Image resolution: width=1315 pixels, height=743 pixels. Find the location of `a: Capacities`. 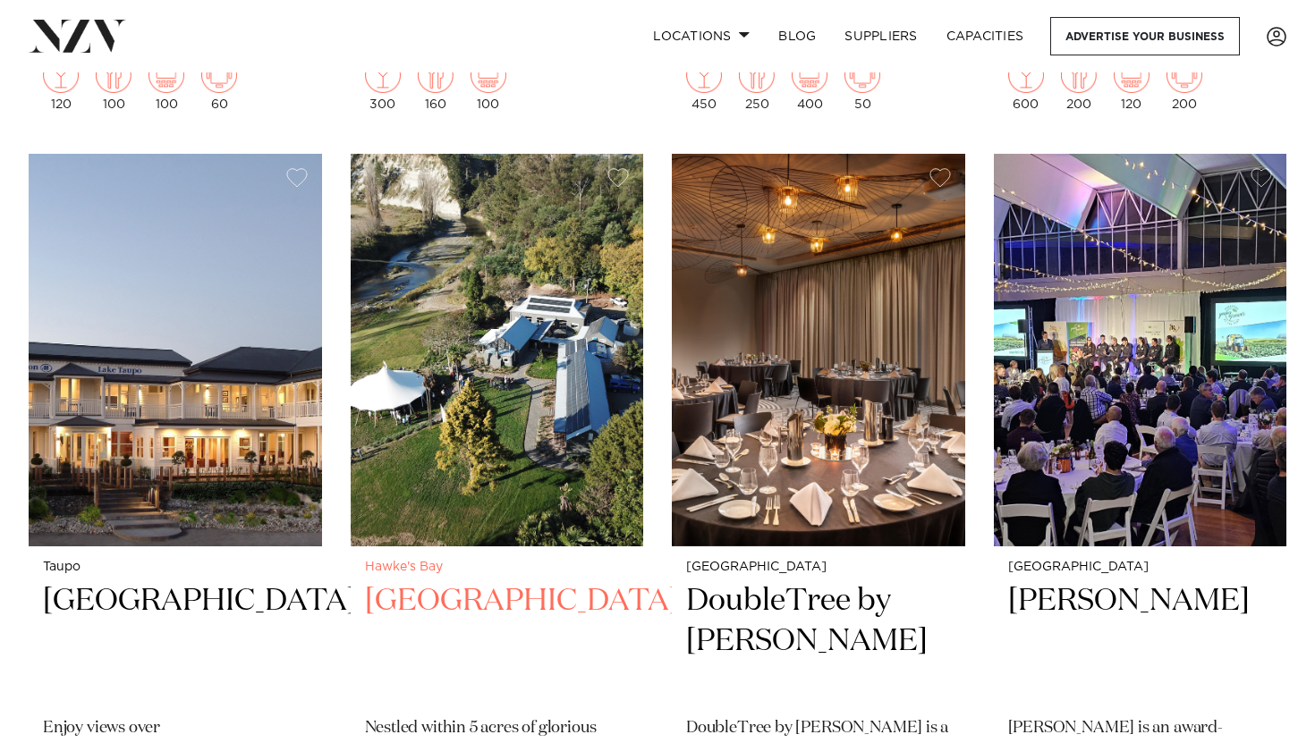

a: Capacities is located at coordinates (985, 36).